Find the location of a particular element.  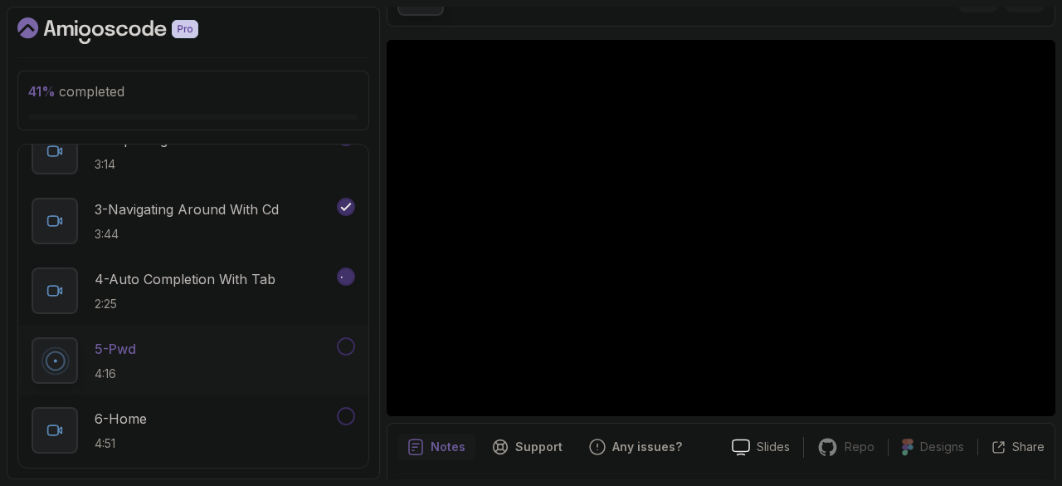

p: 4:51 is located at coordinates (120, 443).